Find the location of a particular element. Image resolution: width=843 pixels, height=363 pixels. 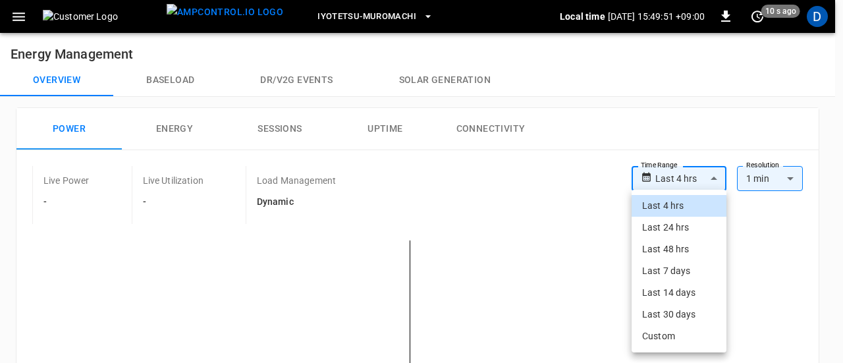

li: Last 4 hrs is located at coordinates (679, 206).